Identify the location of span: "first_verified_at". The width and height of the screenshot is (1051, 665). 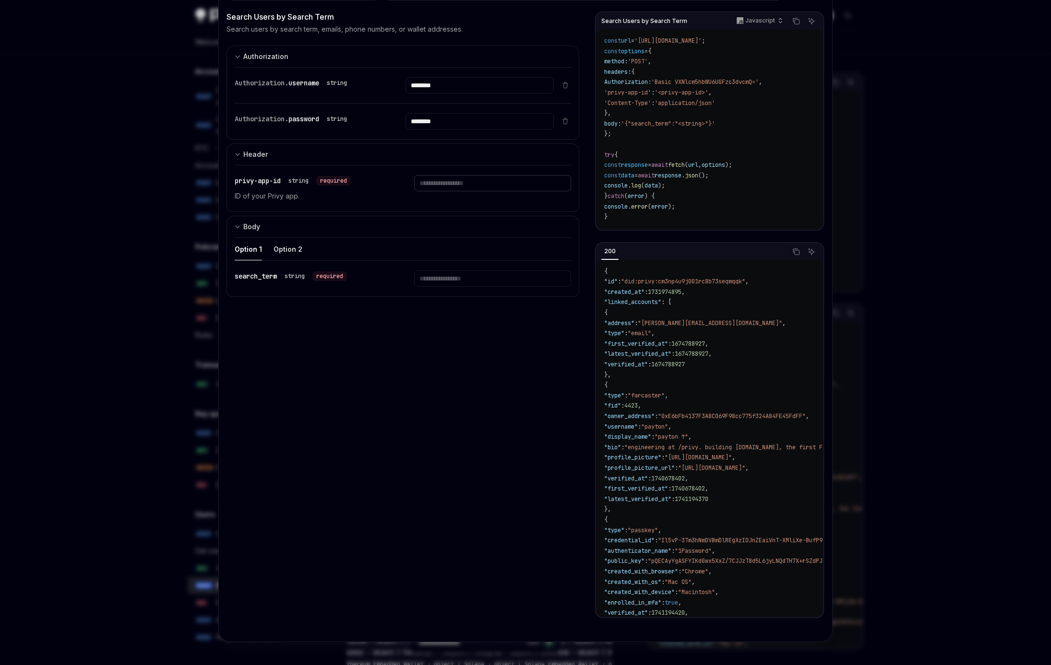
(636, 344).